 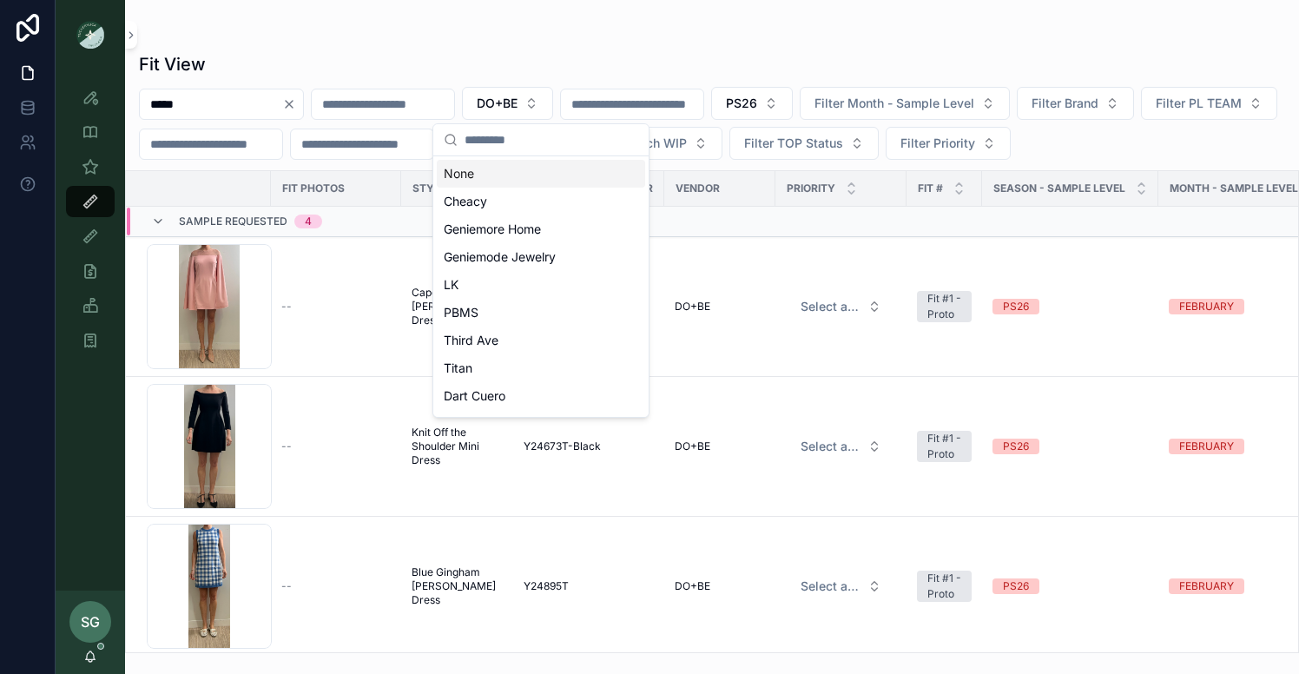 I want to click on div: 4, so click(x=308, y=221).